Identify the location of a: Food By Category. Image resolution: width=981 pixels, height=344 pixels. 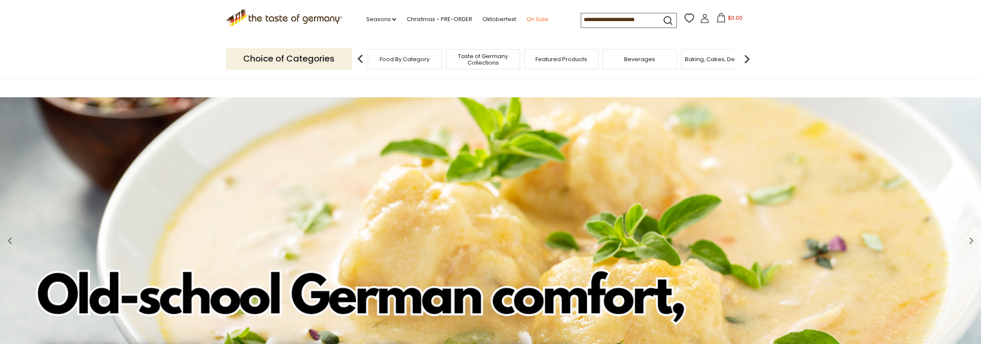
(404, 59).